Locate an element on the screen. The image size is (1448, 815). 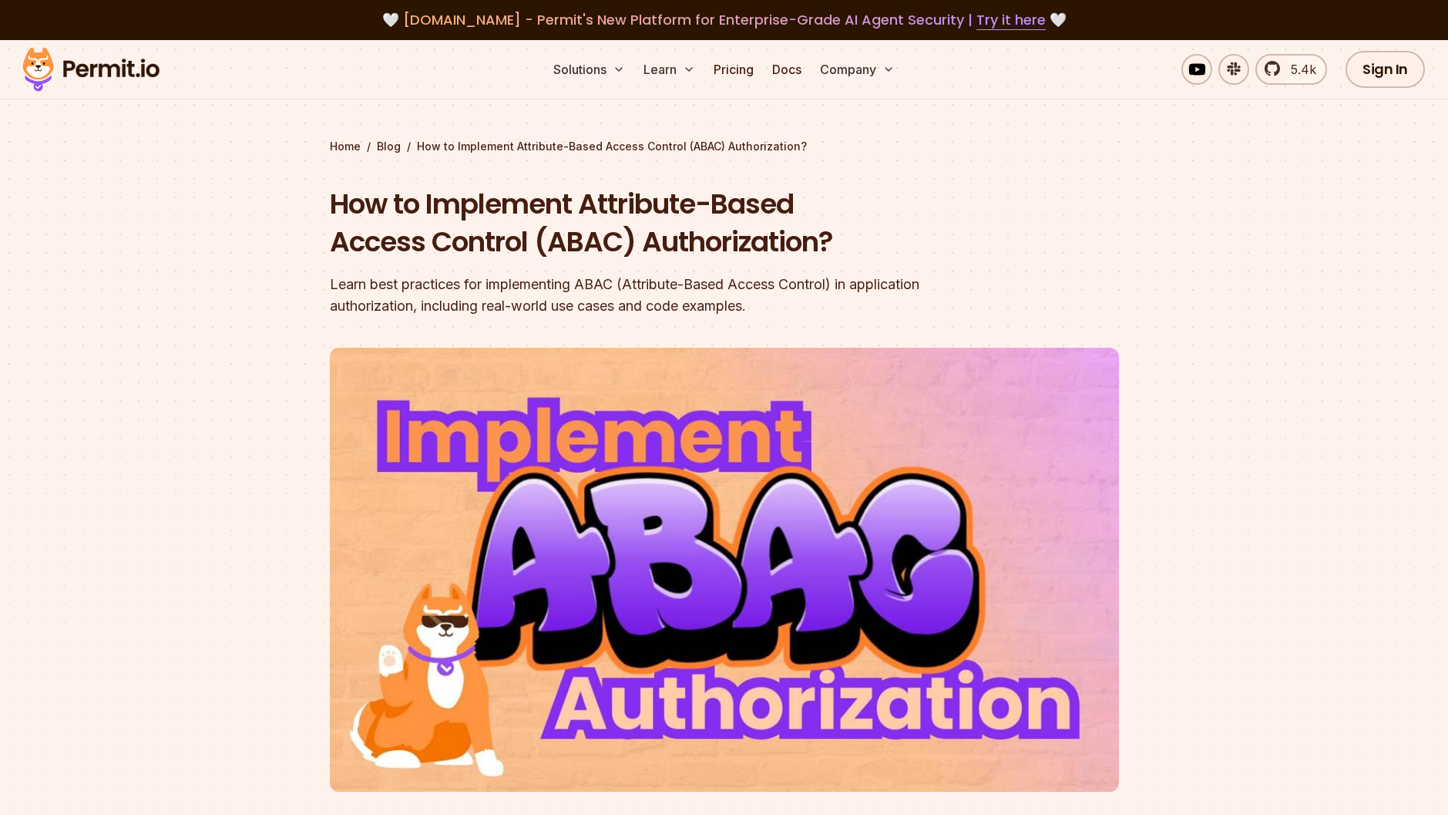
a: Try it here is located at coordinates (1011, 20).